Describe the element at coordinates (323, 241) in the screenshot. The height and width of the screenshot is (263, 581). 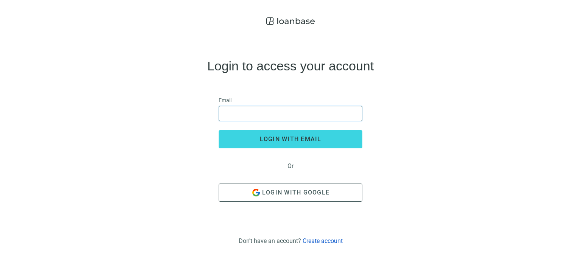
I see `a: Create account` at that location.